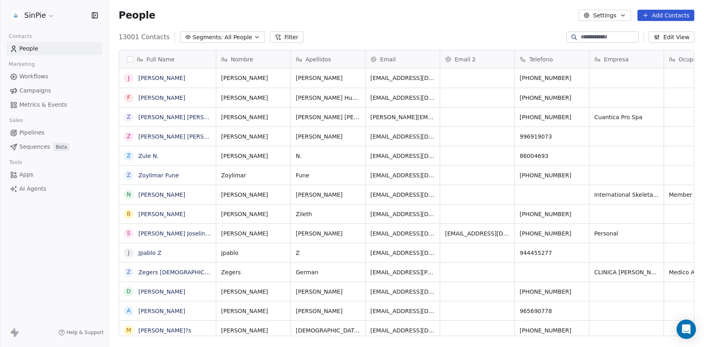 Image resolution: width=704 pixels, height=347 pixels. I want to click on img: Logo%20SinPie.jpg, so click(16, 15).